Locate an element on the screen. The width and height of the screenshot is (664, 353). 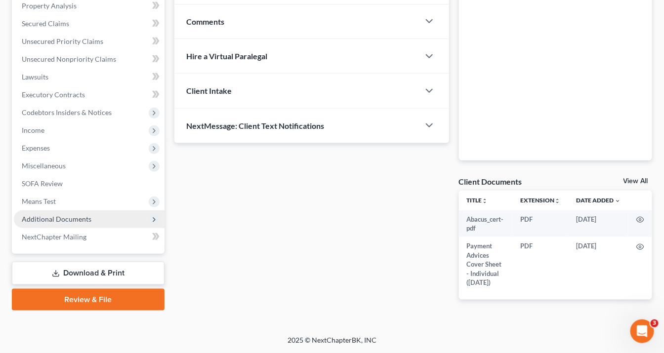
span: Income is located at coordinates (33, 130).